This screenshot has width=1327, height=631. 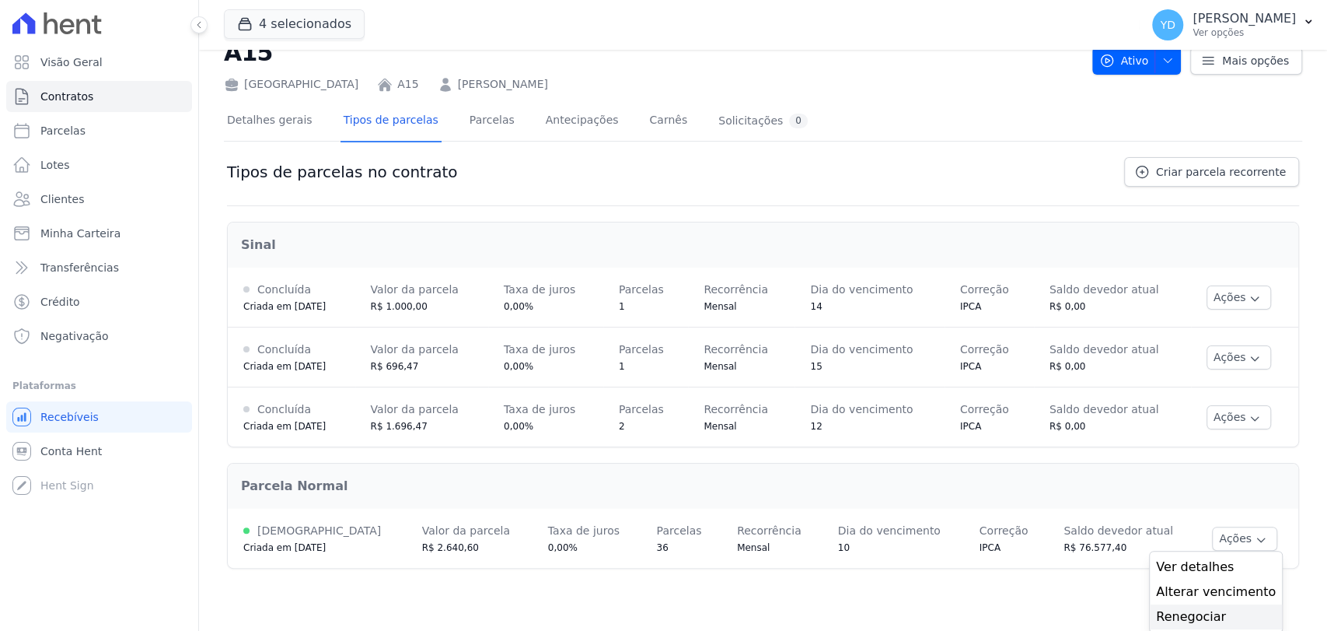 What do you see at coordinates (80, 233) in the screenshot?
I see `span: Minha Carteira` at bounding box center [80, 233].